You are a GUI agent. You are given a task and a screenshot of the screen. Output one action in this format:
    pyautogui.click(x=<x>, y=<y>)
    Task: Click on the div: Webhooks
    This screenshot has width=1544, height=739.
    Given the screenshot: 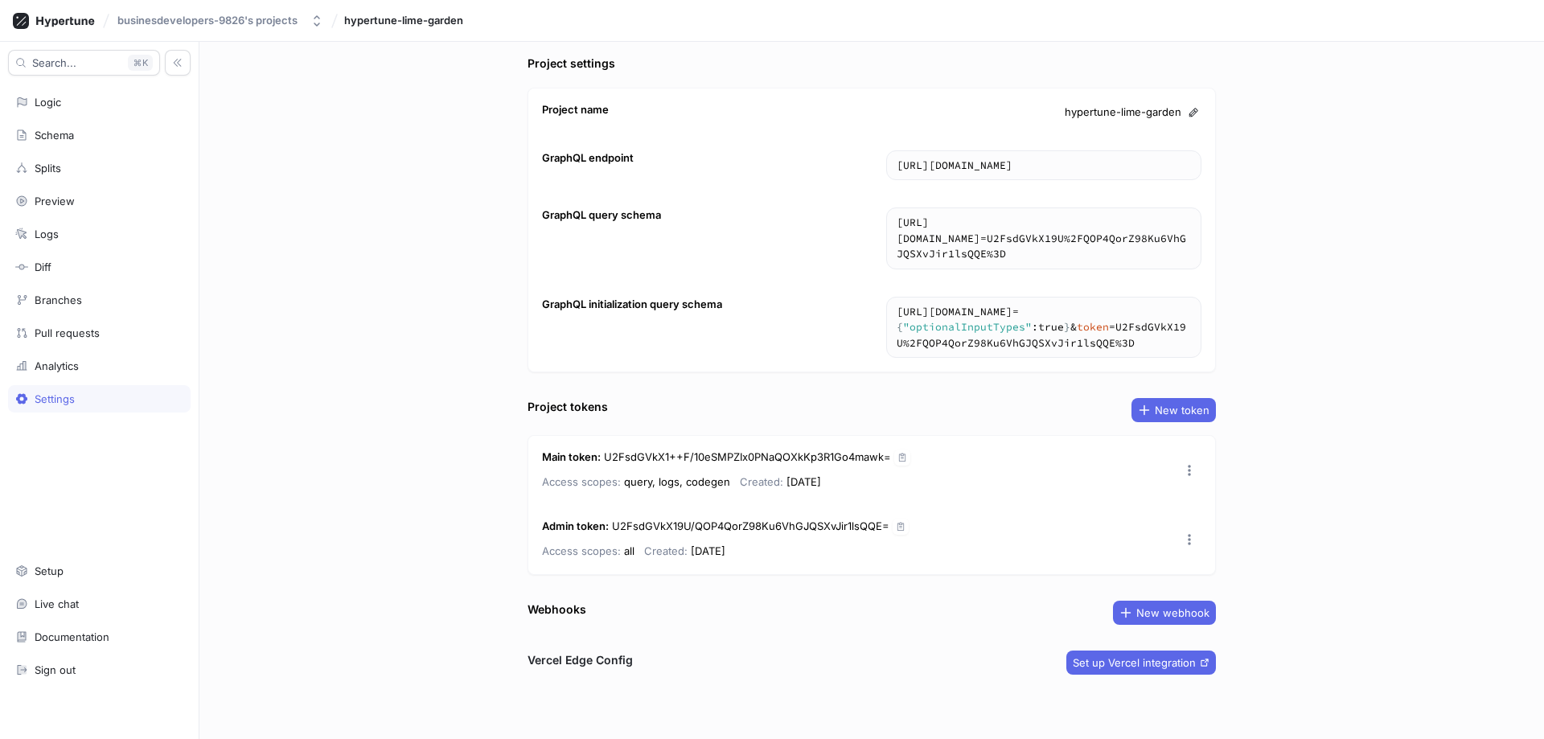 What is the action you would take?
    pyautogui.click(x=556, y=609)
    